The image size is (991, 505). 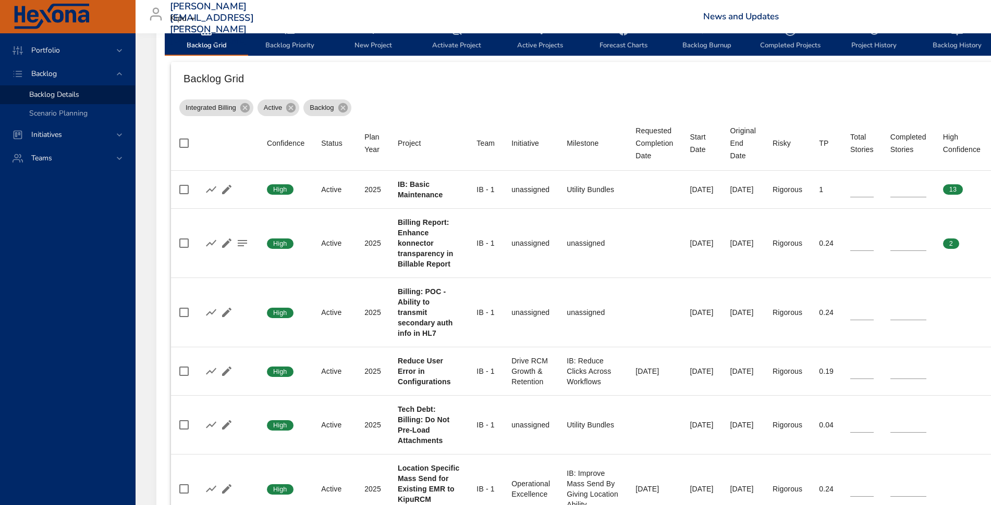 I want to click on span: New Project, so click(x=373, y=38).